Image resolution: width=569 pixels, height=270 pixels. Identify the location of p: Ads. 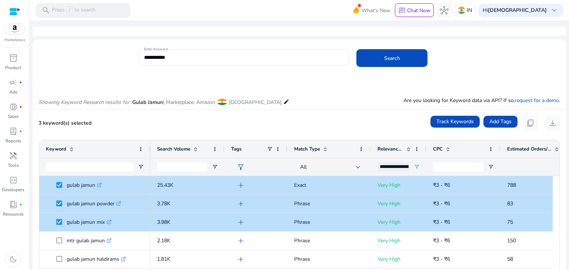
(13, 92).